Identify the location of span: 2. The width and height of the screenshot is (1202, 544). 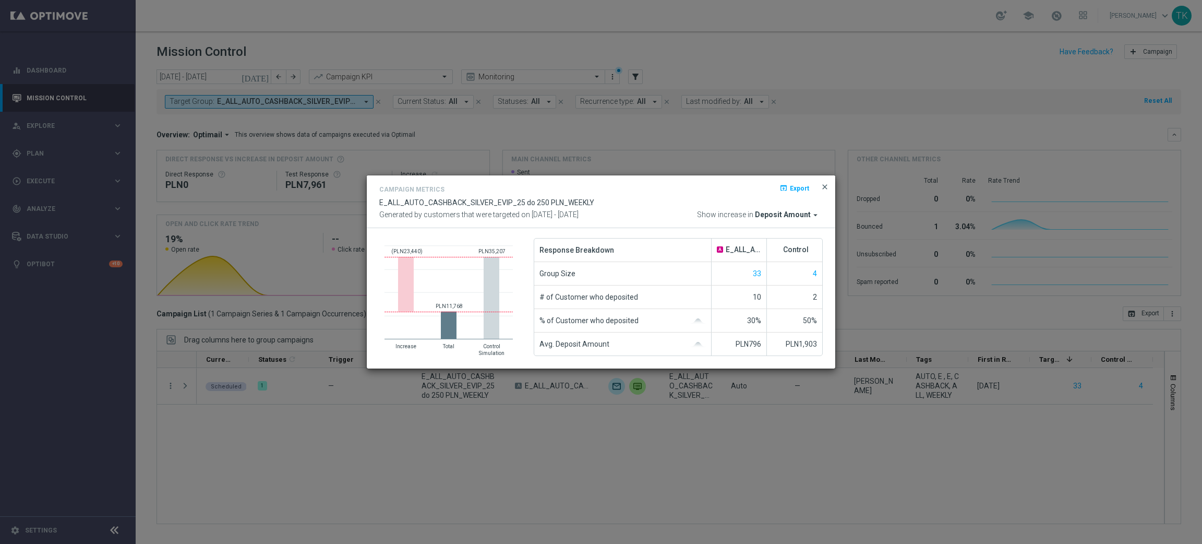
(815, 297).